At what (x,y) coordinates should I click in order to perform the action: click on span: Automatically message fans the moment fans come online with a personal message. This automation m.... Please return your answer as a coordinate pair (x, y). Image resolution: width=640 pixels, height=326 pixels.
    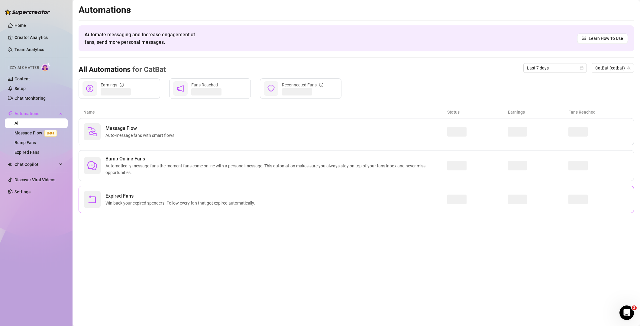
    Looking at the image, I should click on (276, 169).